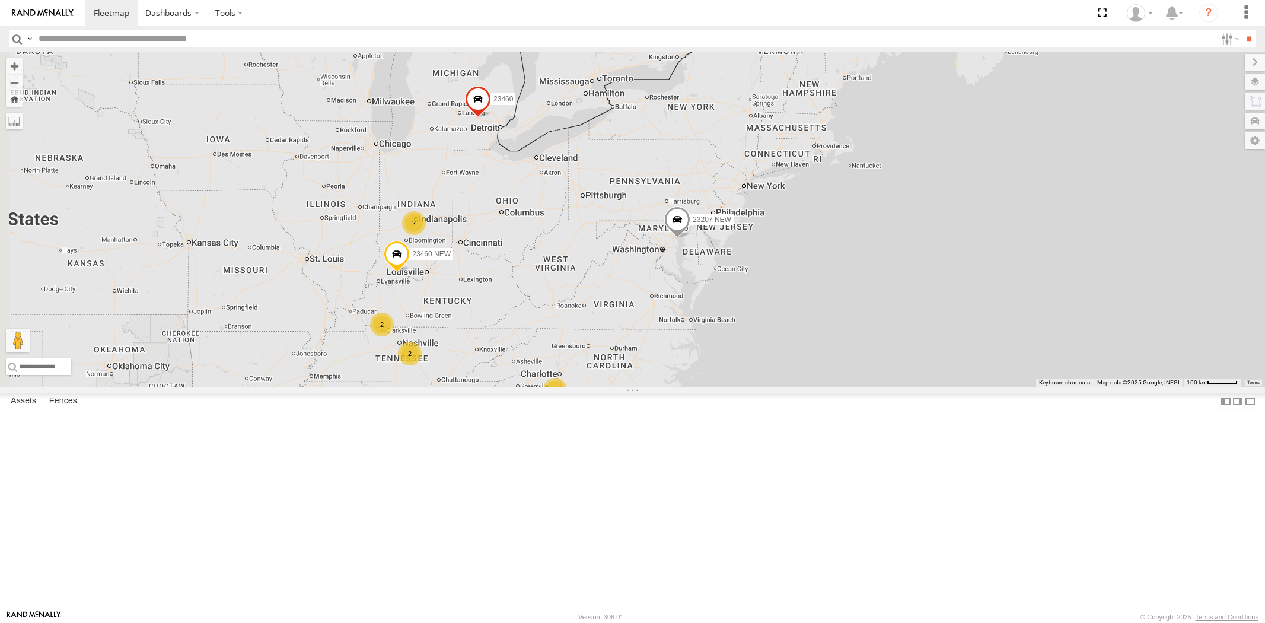  Describe the element at coordinates (1197, 382) in the screenshot. I see `span: 100 km` at that location.